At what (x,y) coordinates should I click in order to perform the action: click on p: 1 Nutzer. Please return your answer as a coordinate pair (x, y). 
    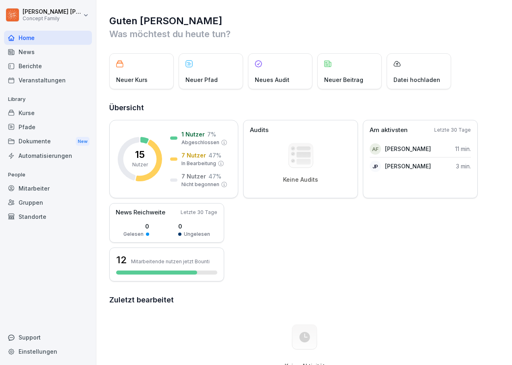
    Looking at the image, I should click on (193, 134).